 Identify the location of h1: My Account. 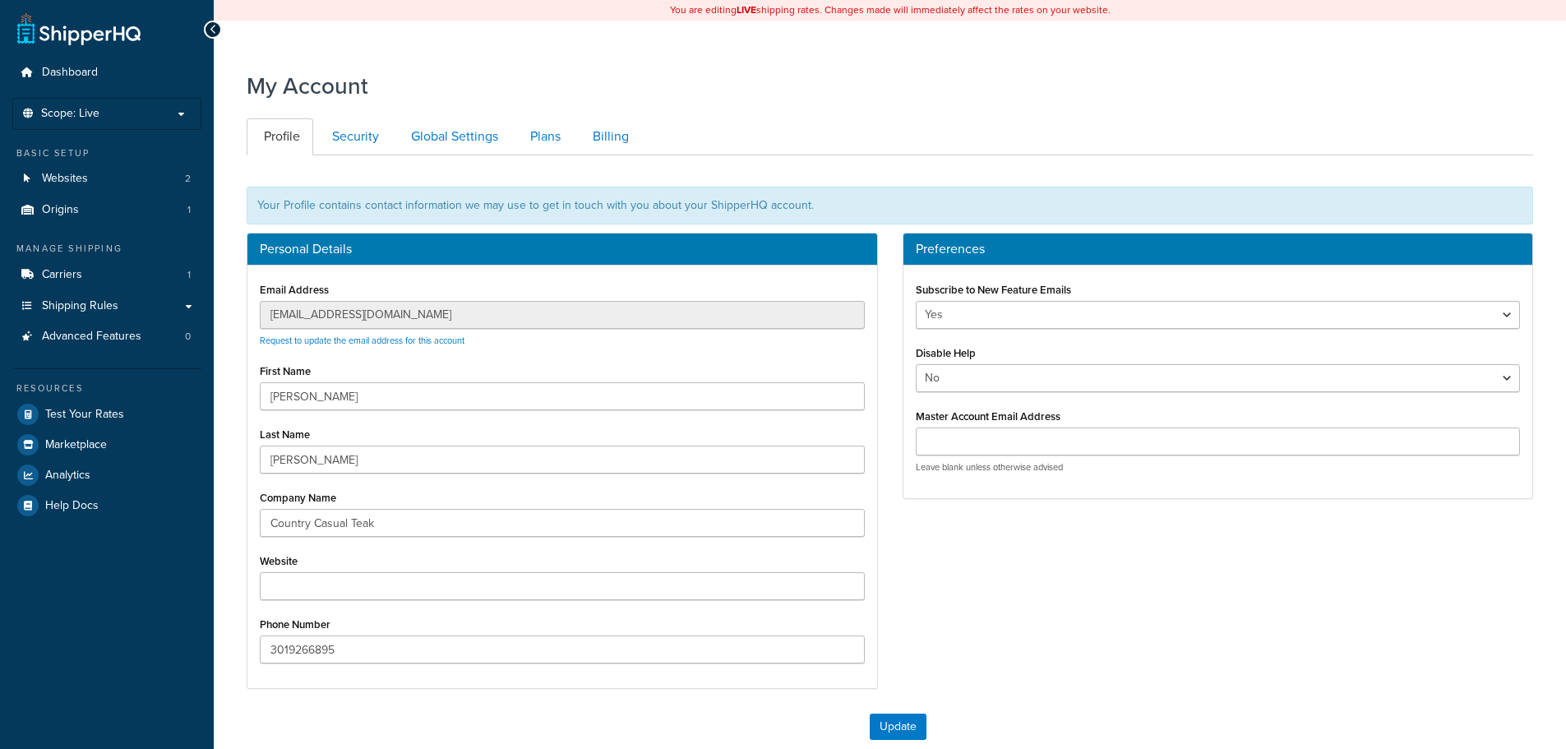
(308, 86).